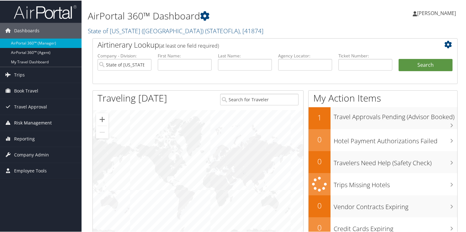 The height and width of the screenshot is (232, 466). What do you see at coordinates (251, 30) in the screenshot?
I see `span: , [ 41874 ]` at bounding box center [251, 30].